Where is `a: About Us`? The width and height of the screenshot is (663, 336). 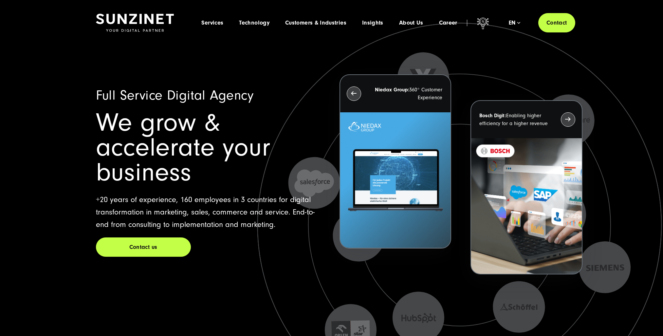 a: About Us is located at coordinates (411, 23).